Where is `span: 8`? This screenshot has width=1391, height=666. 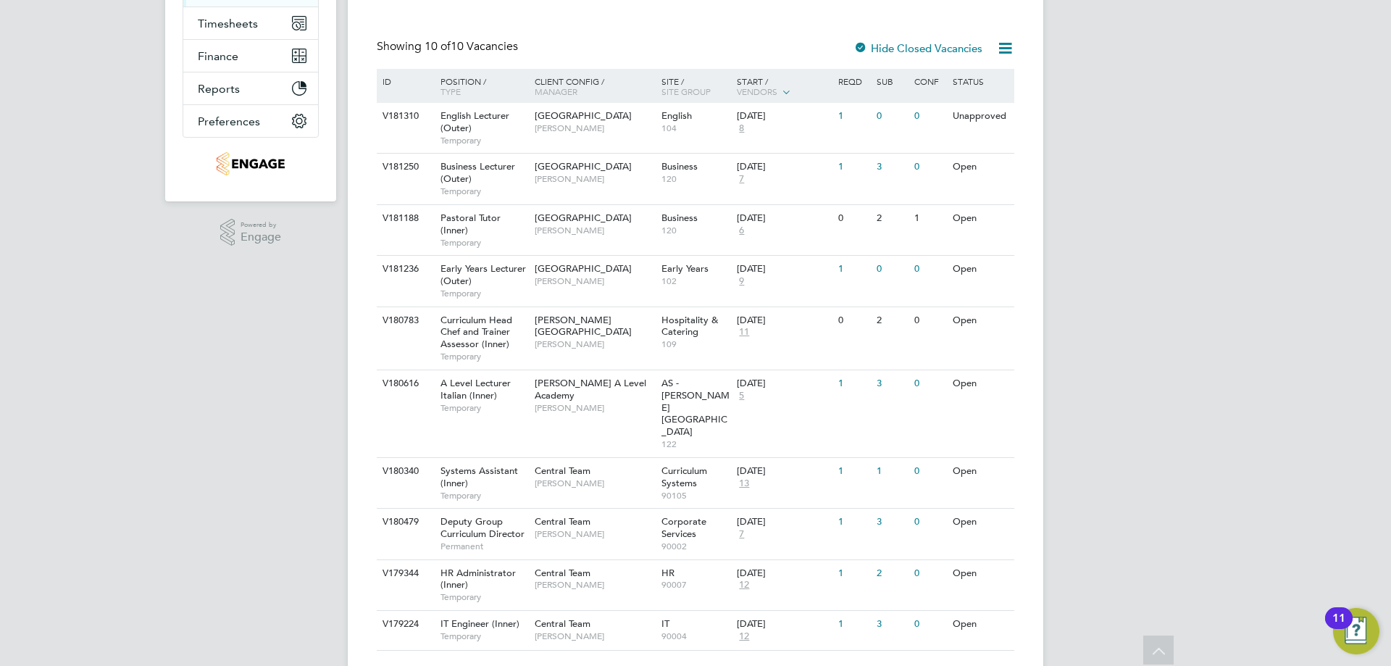
span: 8 is located at coordinates (741, 128).